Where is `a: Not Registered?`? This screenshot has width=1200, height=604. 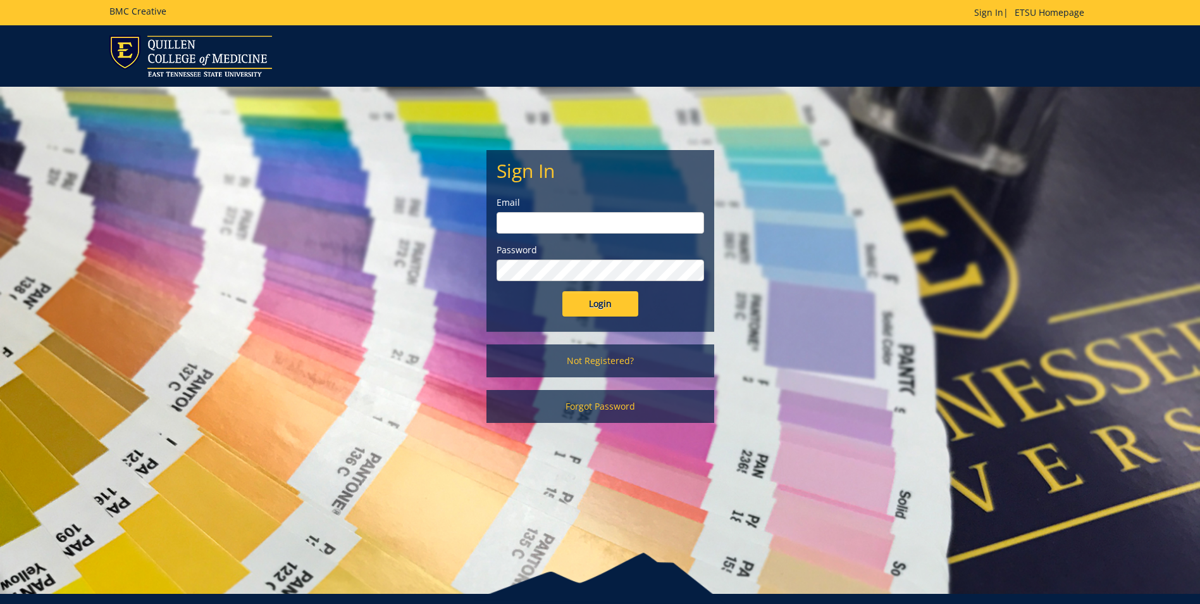
a: Not Registered? is located at coordinates (600, 361).